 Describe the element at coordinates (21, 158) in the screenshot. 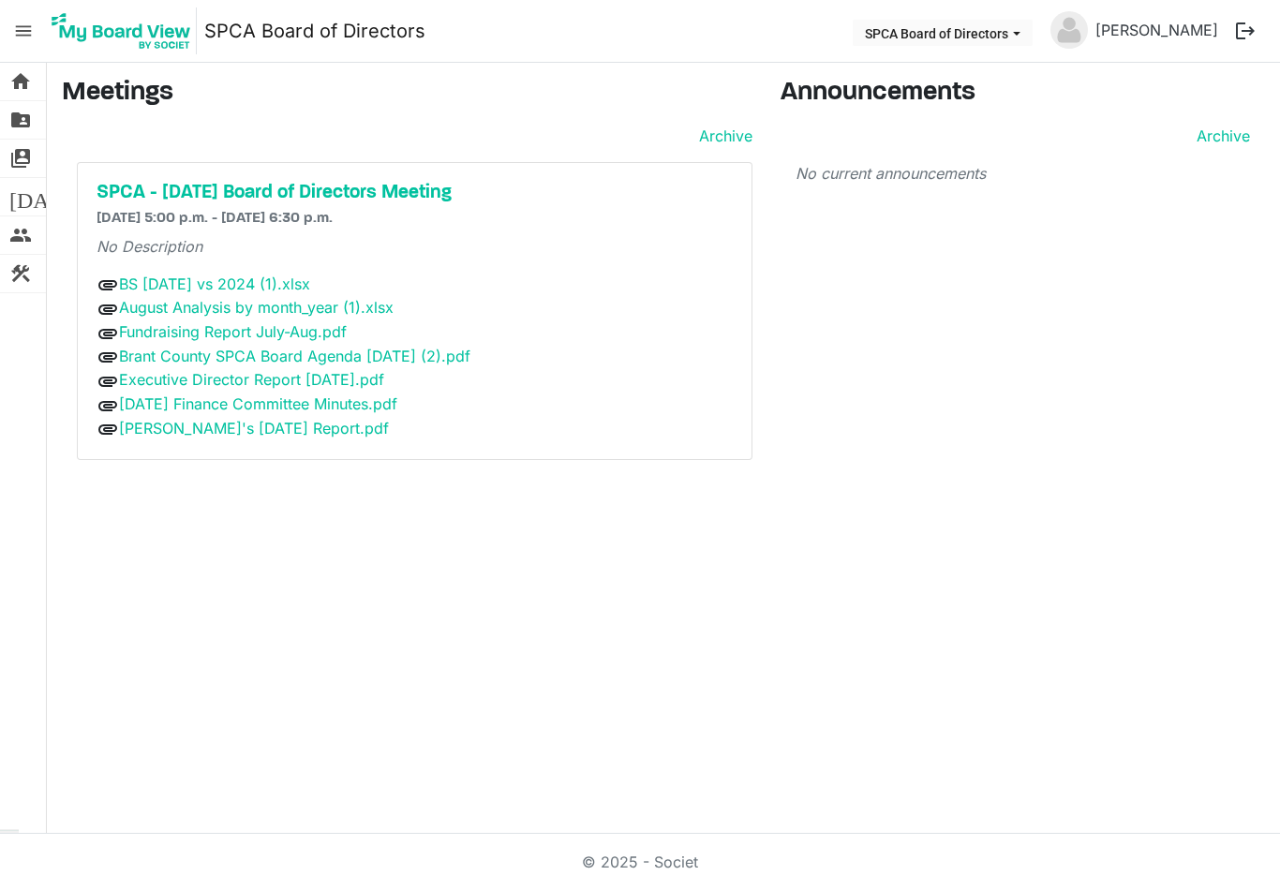

I see `span: switch_account` at that location.